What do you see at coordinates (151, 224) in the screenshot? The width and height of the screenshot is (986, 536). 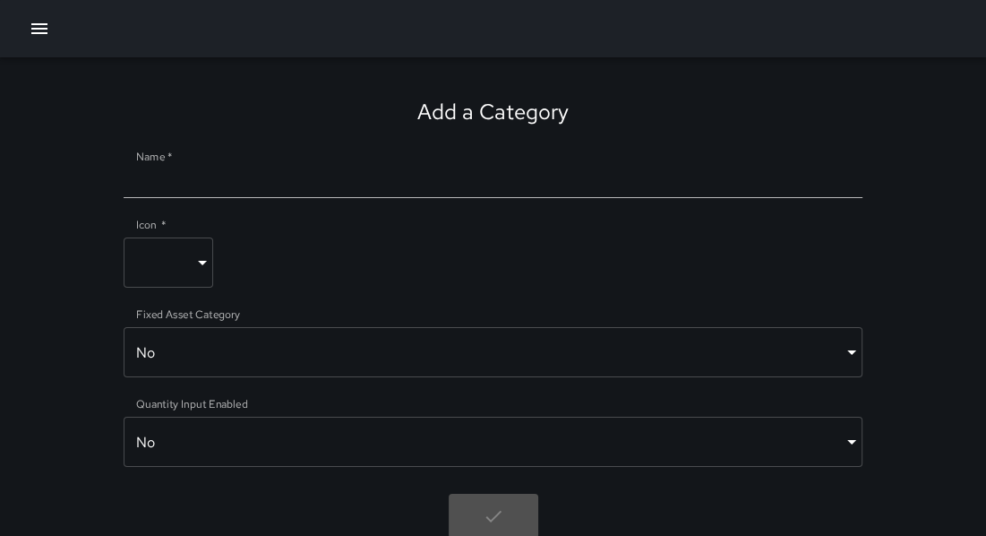 I see `label: Icon` at bounding box center [151, 224].